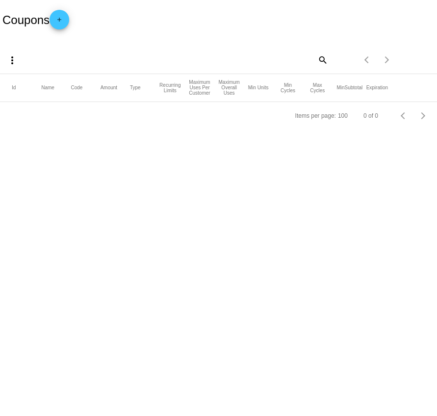 This screenshot has height=416, width=437. Describe the element at coordinates (12, 60) in the screenshot. I see `mat-icon: more_vert` at that location.